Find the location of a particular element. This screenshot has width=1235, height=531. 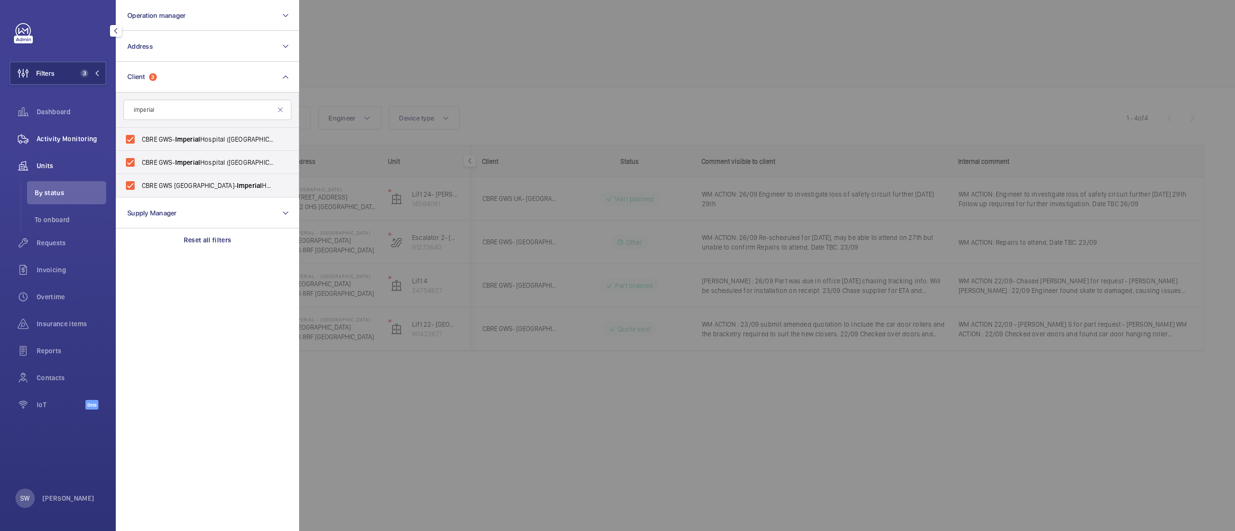

span: Invoicing is located at coordinates (71, 270).